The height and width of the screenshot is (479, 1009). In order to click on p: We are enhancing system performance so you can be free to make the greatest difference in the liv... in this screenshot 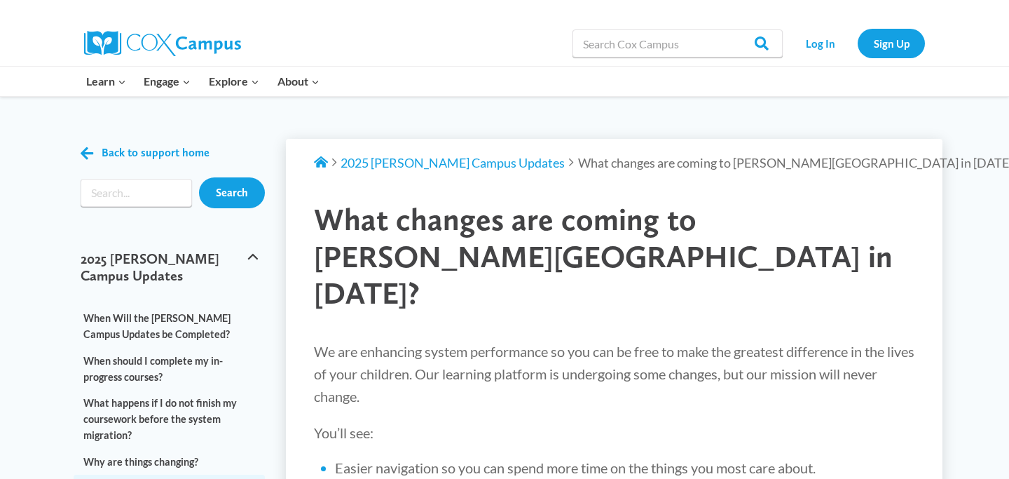, I will do `click(615, 373)`.